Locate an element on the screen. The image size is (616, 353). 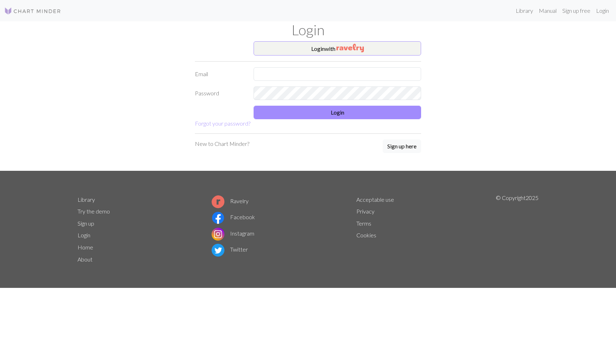
a: Ravelry is located at coordinates (230, 200).